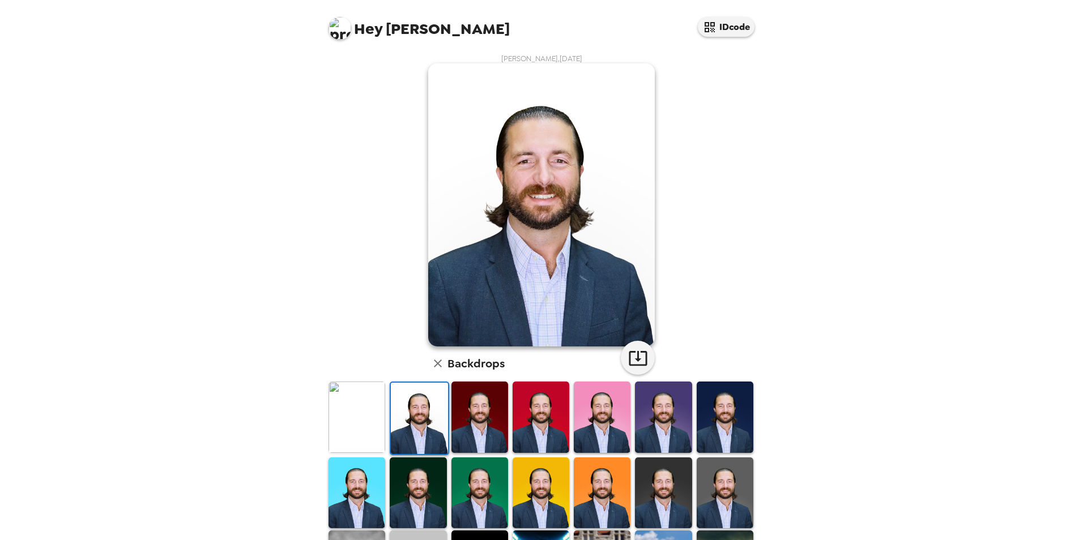 This screenshot has height=540, width=1083. I want to click on button: IDcode, so click(726, 27).